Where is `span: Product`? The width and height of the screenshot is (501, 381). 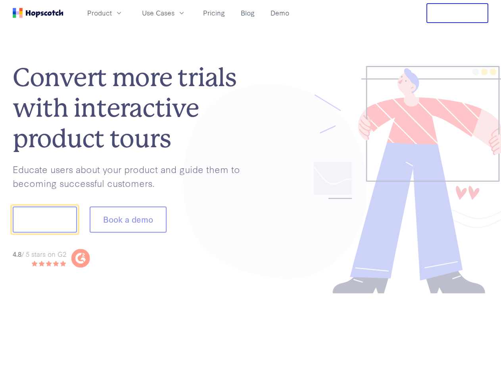
span: Product is located at coordinates (100, 13).